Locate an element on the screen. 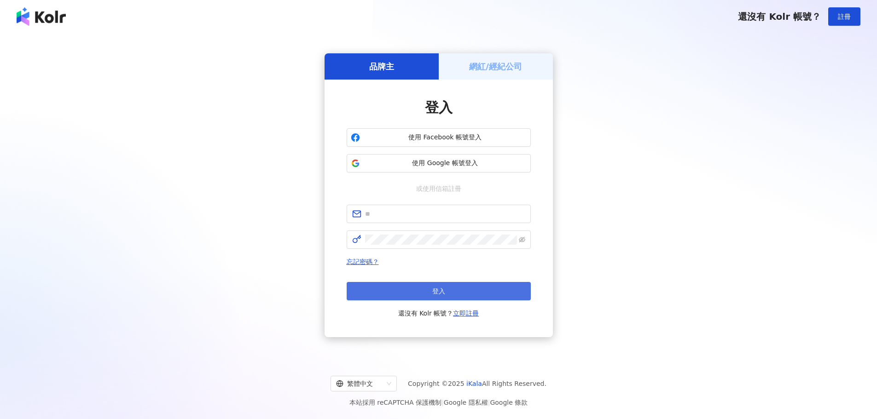  span: 註冊 is located at coordinates (844, 17).